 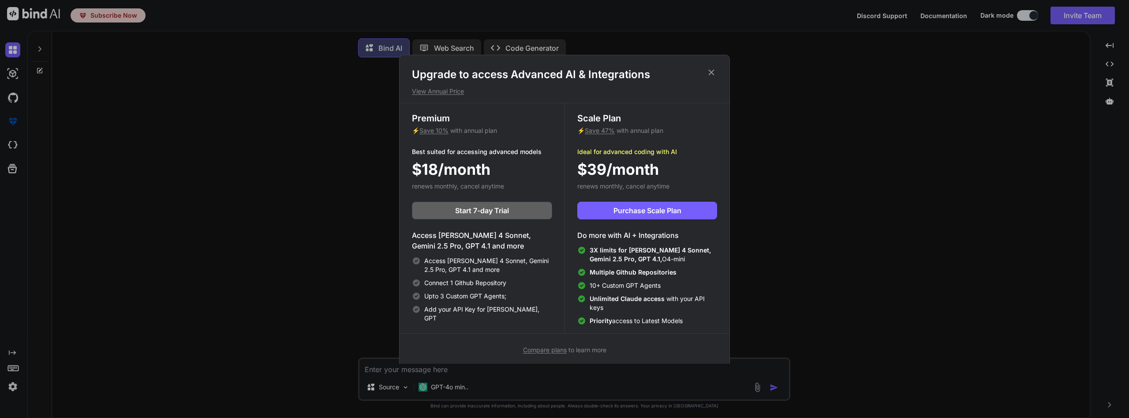 I want to click on span: Compare plans, so click(x=545, y=349).